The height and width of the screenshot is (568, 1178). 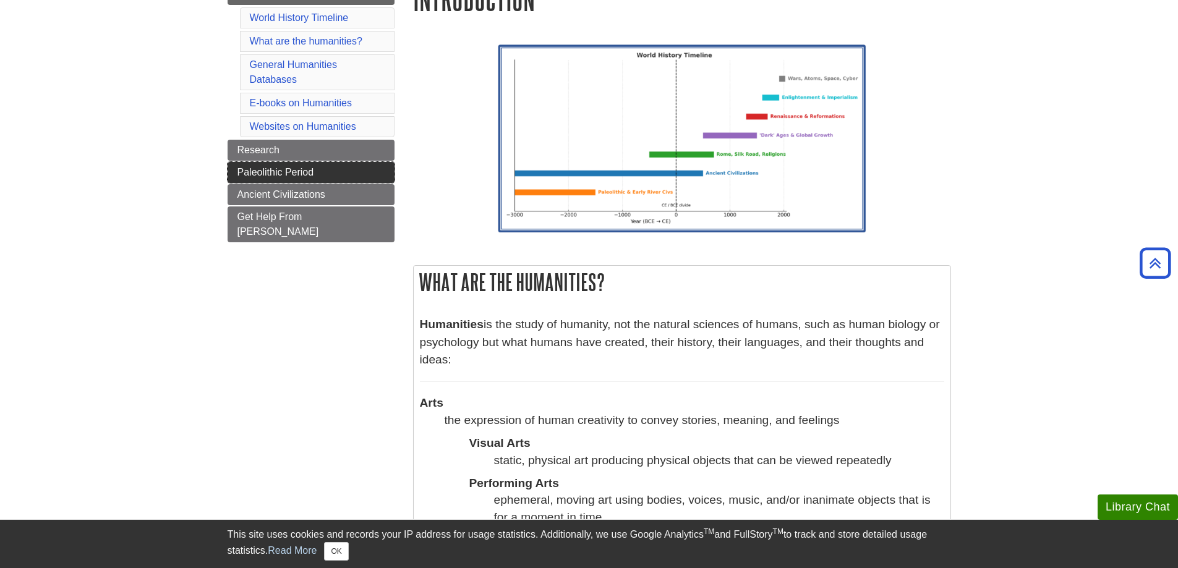 I want to click on dd: the expression of human creativity to convey stories, meaning, and feelings, so click(x=694, y=469).